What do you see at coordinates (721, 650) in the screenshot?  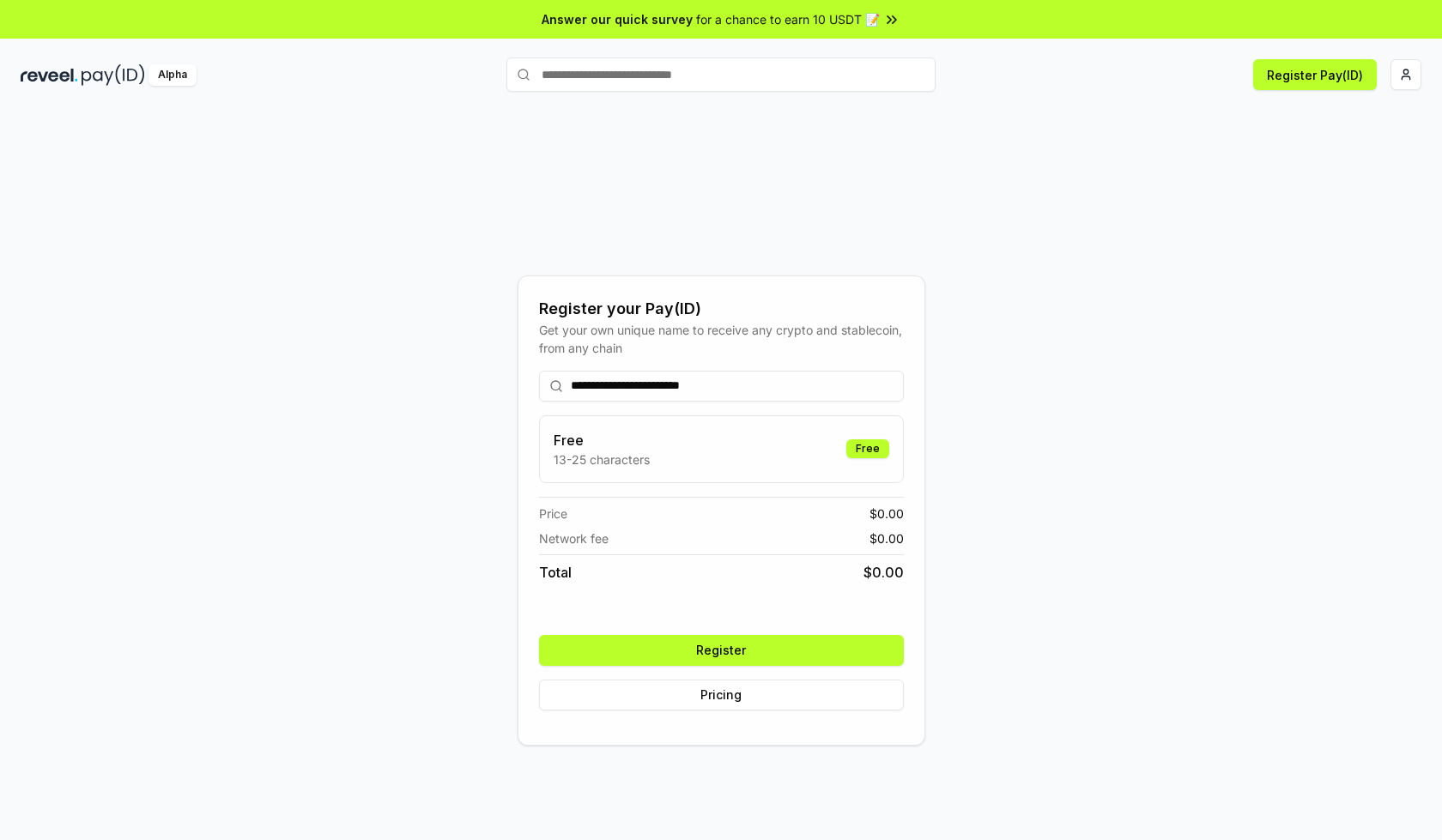 I see `button: Register` at bounding box center [721, 650].